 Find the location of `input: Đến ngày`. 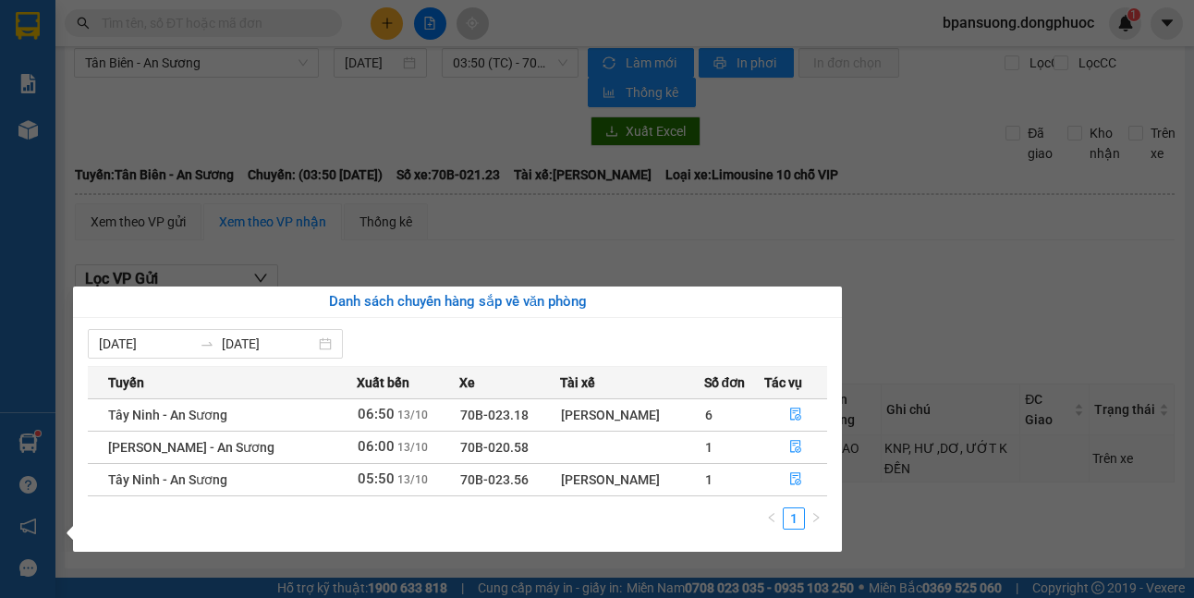

input: Đến ngày is located at coordinates (268, 344).